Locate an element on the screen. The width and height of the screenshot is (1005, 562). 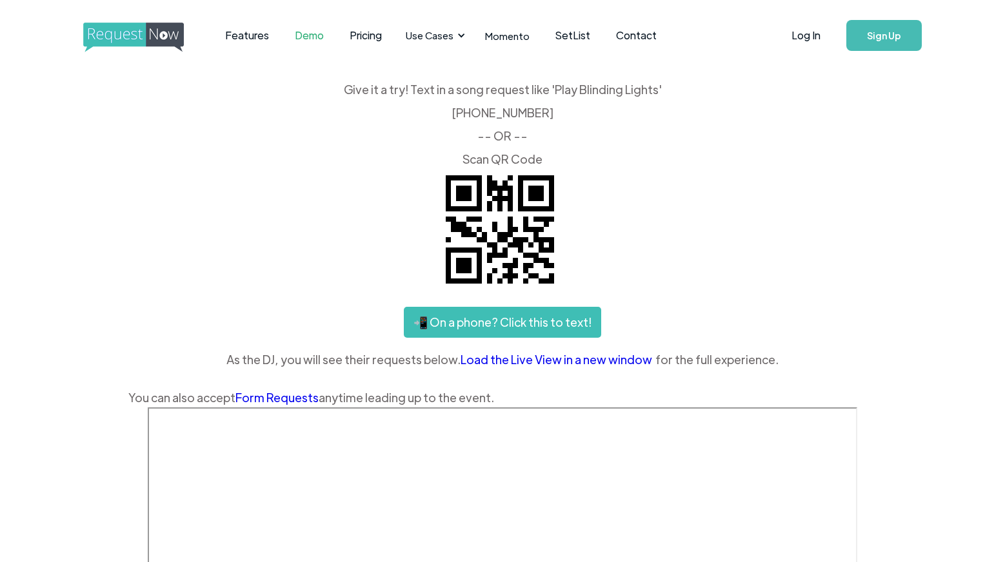
a: Pricing is located at coordinates (366, 35).